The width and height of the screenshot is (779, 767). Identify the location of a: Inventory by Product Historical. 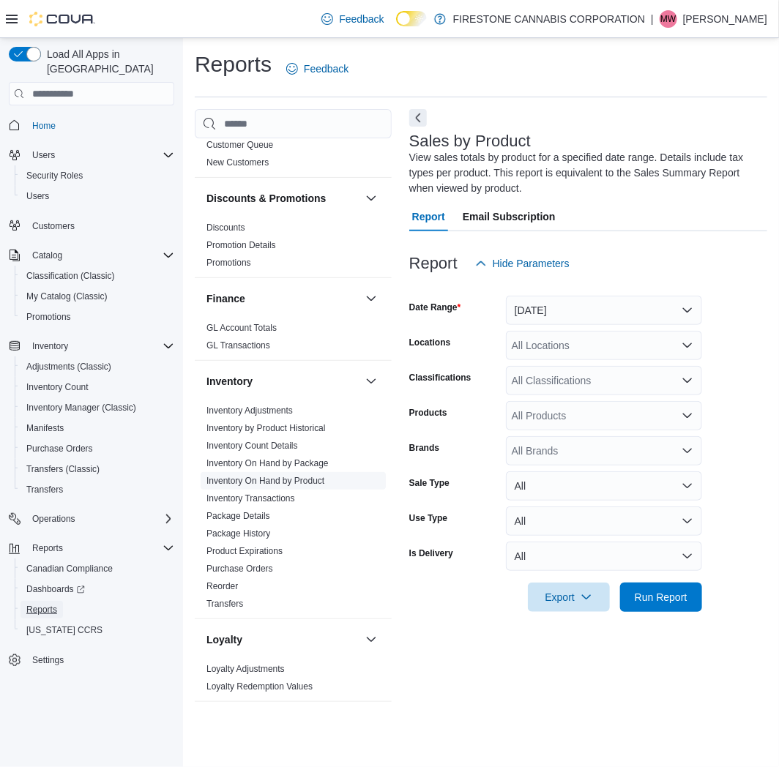
(266, 428).